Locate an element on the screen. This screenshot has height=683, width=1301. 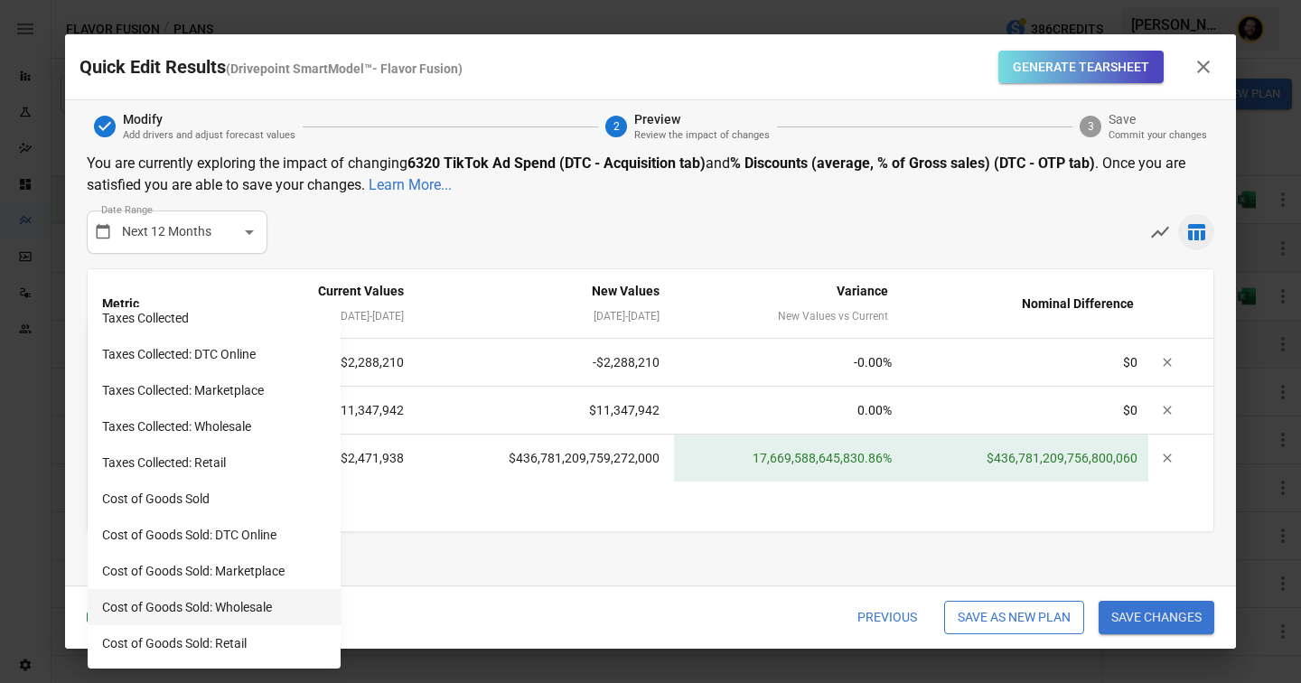
li: Taxes Collected: Marketplace is located at coordinates (214, 390).